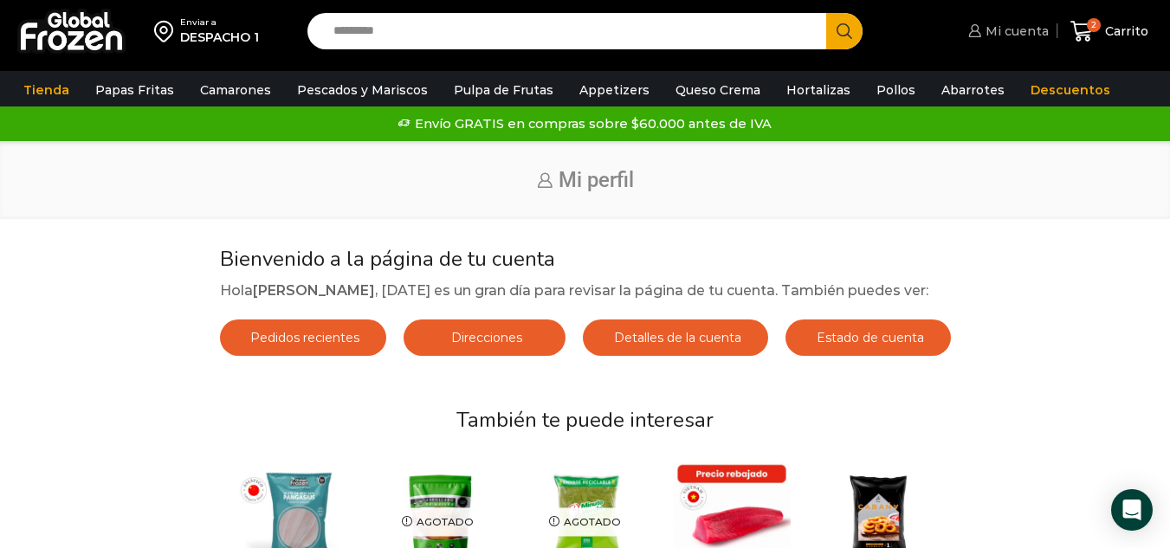 The height and width of the screenshot is (548, 1170). Describe the element at coordinates (972, 90) in the screenshot. I see `a: Abarrotes` at that location.